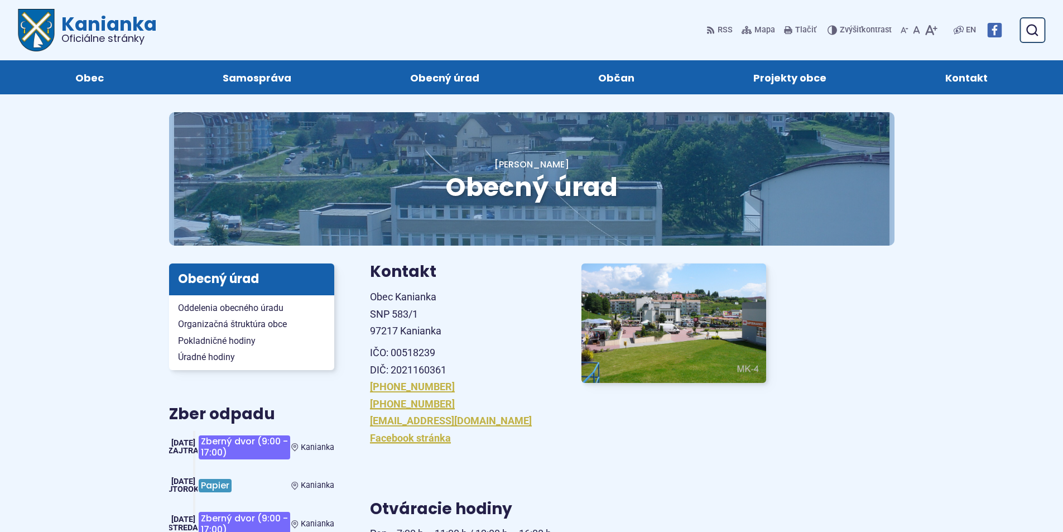 The image size is (1063, 532). What do you see at coordinates (244, 447) in the screenshot?
I see `span: Zberný dvor (9:00 - 17:00)` at bounding box center [244, 447].